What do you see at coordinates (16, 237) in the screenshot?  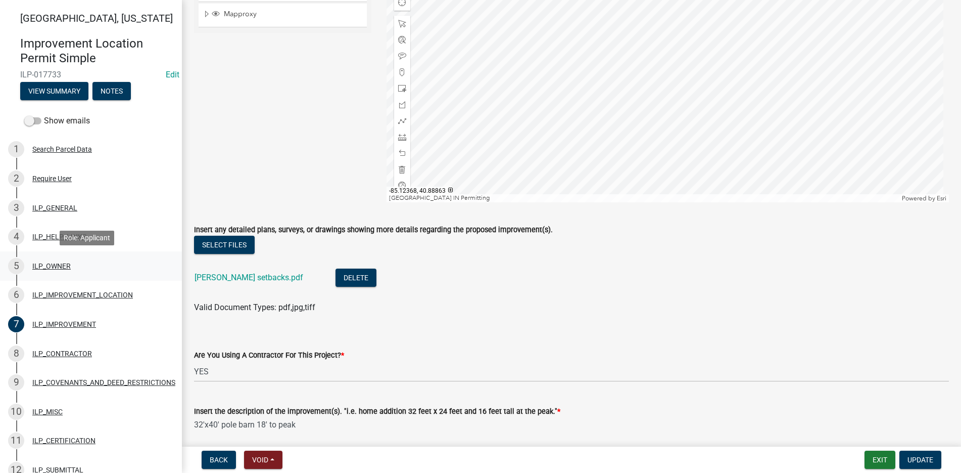 I see `div: 4` at bounding box center [16, 237].